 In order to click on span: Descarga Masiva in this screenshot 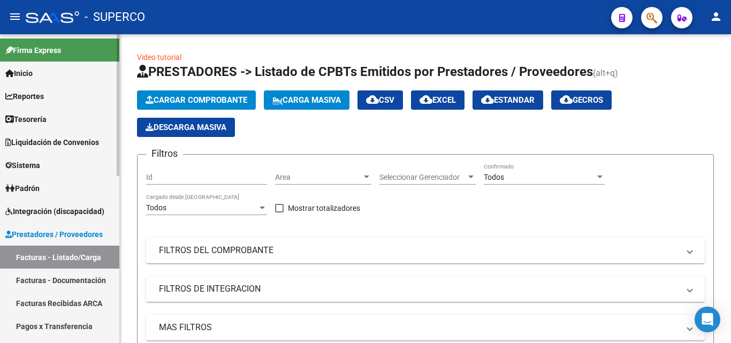, I will do `click(186, 127)`.